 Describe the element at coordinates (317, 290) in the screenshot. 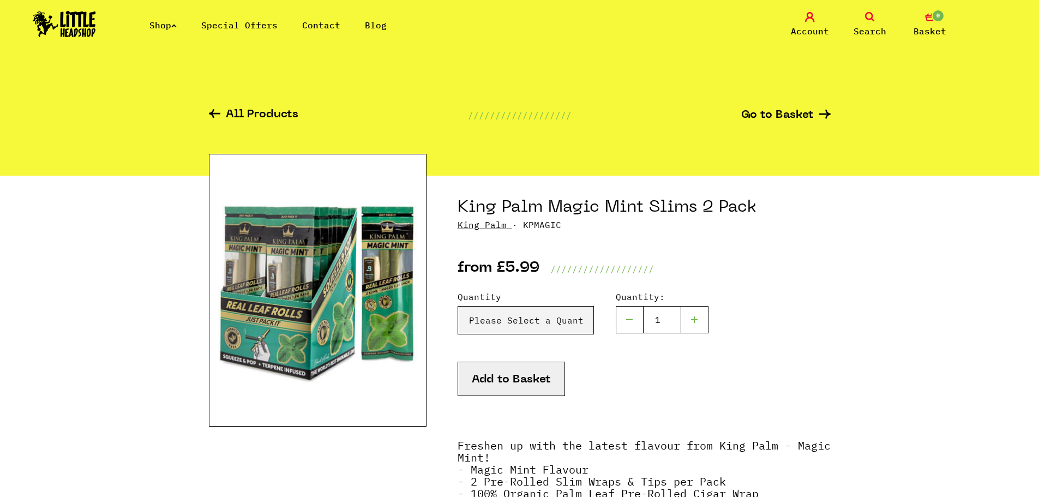

I see `img: King Palm Magic Mint Slims 2 Pack` at that location.